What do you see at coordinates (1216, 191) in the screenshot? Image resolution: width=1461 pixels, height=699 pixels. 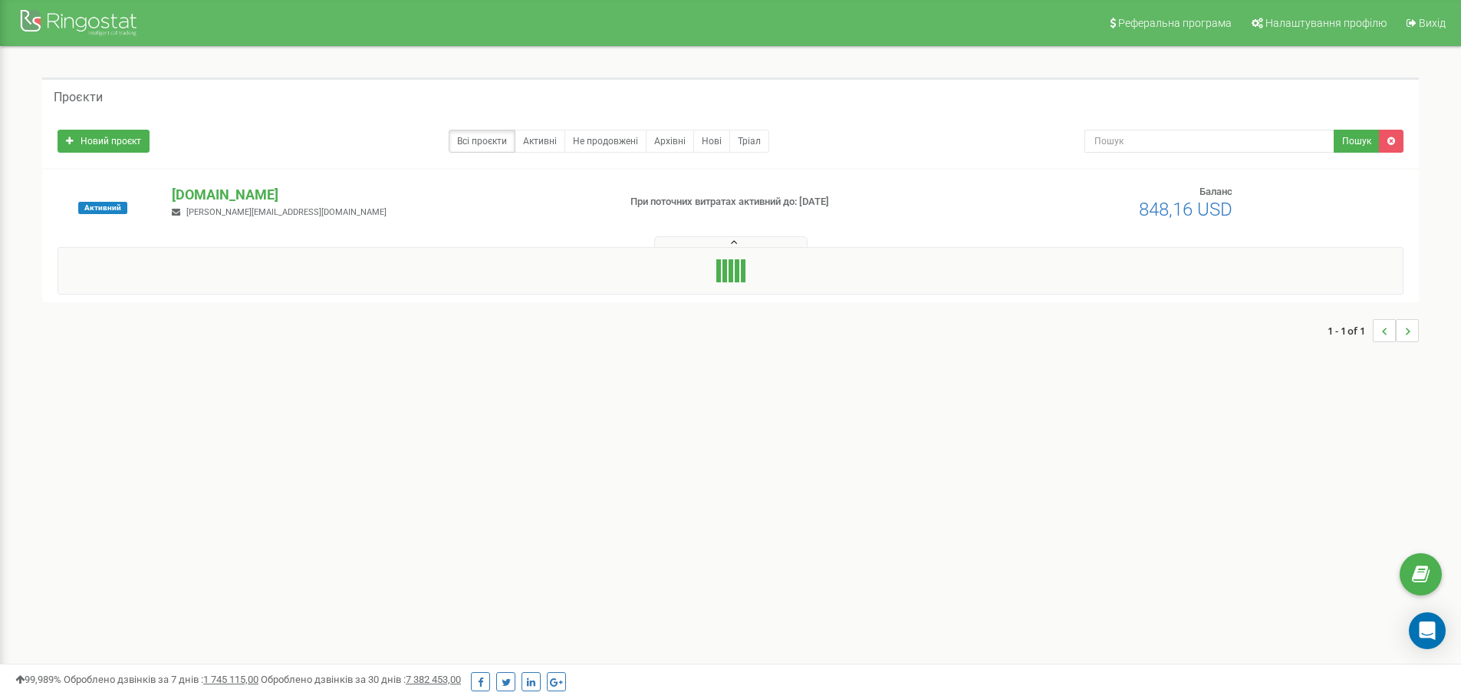 I see `span: Баланс` at bounding box center [1216, 191].